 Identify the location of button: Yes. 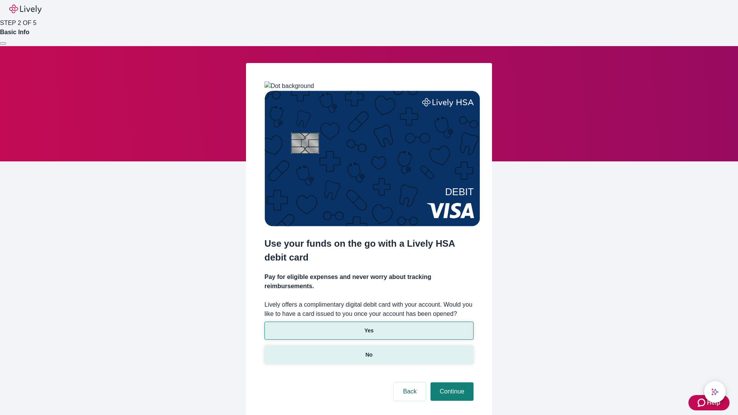
(369, 330).